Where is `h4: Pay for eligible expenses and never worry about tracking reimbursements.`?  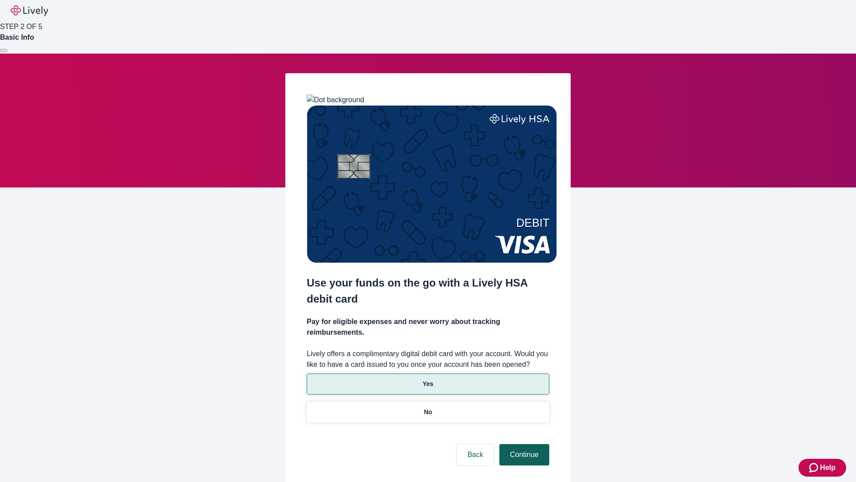
h4: Pay for eligible expenses and never worry about tracking reimbursements. is located at coordinates (428, 327).